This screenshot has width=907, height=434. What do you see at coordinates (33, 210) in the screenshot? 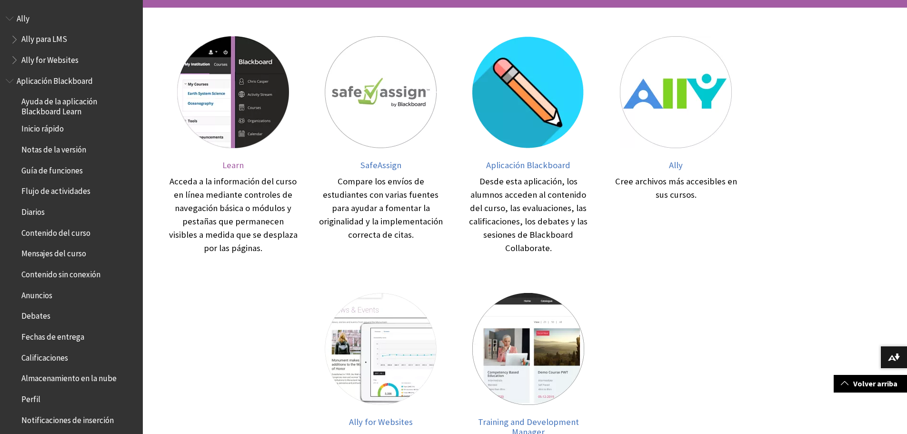
I see `span: Diarios` at bounding box center [33, 210].